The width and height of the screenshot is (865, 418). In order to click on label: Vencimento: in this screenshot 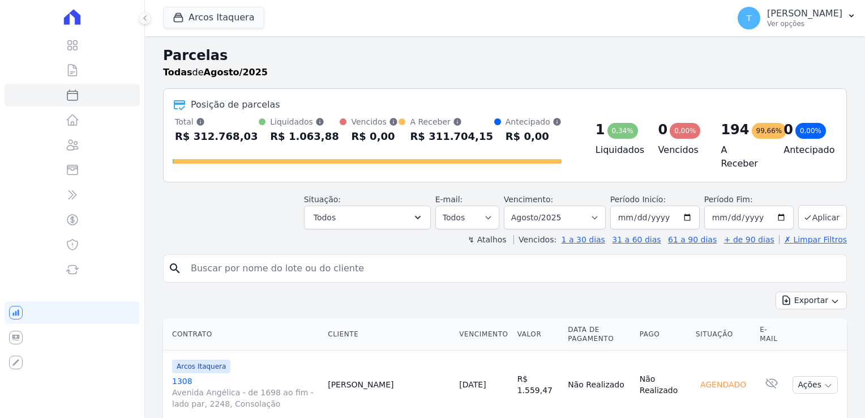, I will do `click(528, 199)`.